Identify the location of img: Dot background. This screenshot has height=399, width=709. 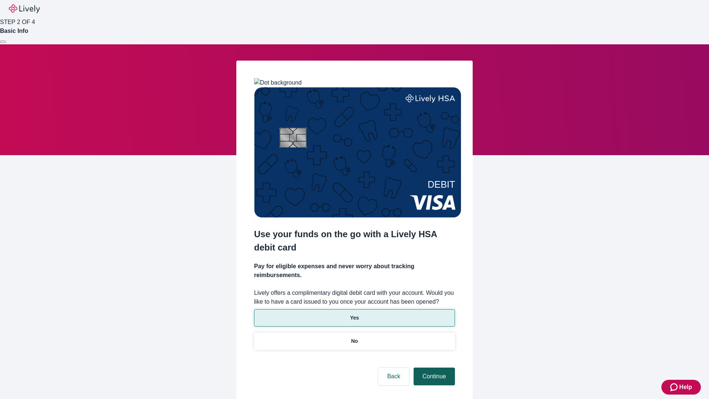
(278, 83).